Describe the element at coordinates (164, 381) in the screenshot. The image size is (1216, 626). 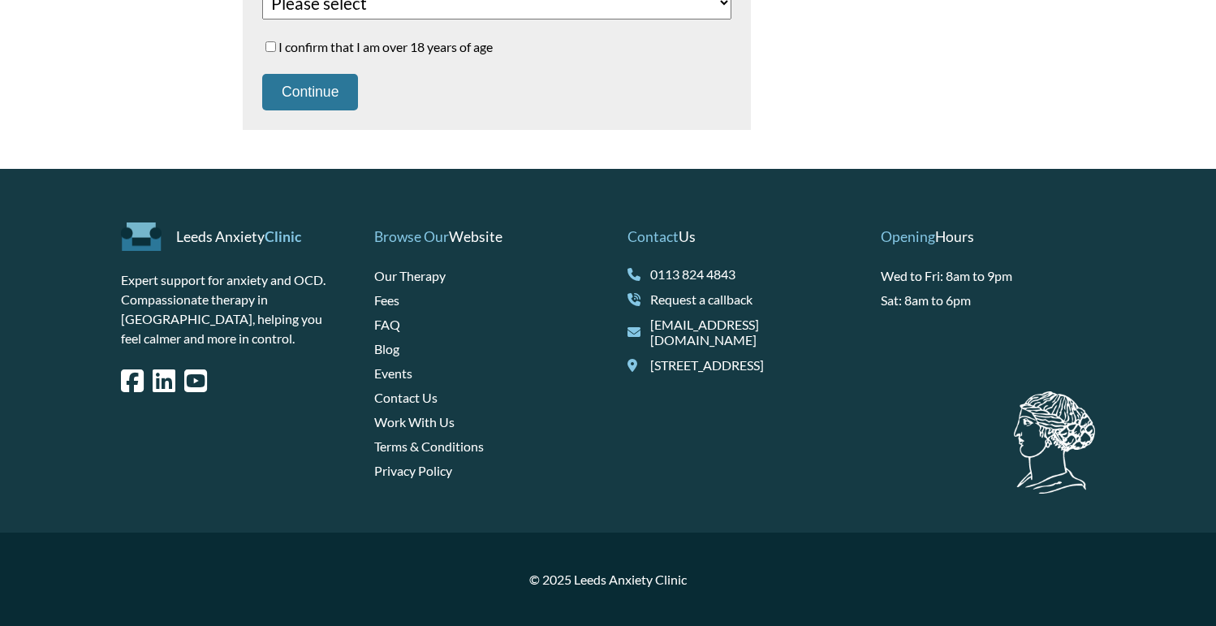
I see `i: LinkedIn` at that location.